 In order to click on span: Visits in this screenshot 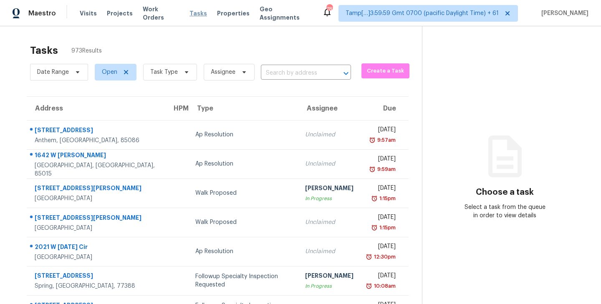, I will do `click(88, 13)`.